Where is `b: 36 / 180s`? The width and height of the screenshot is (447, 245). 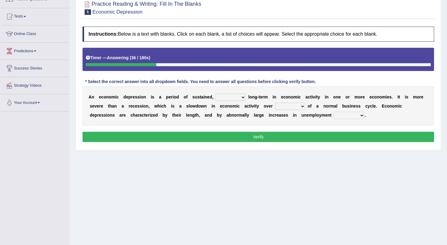 b: 36 / 180s is located at coordinates (140, 58).